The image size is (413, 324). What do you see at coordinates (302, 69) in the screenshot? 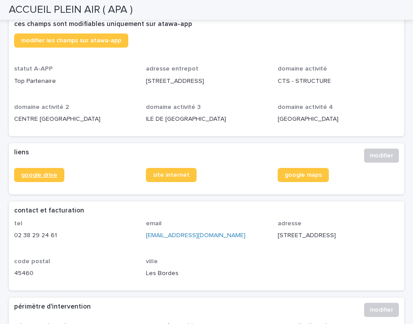
I see `span: domaine activité` at bounding box center [302, 69].